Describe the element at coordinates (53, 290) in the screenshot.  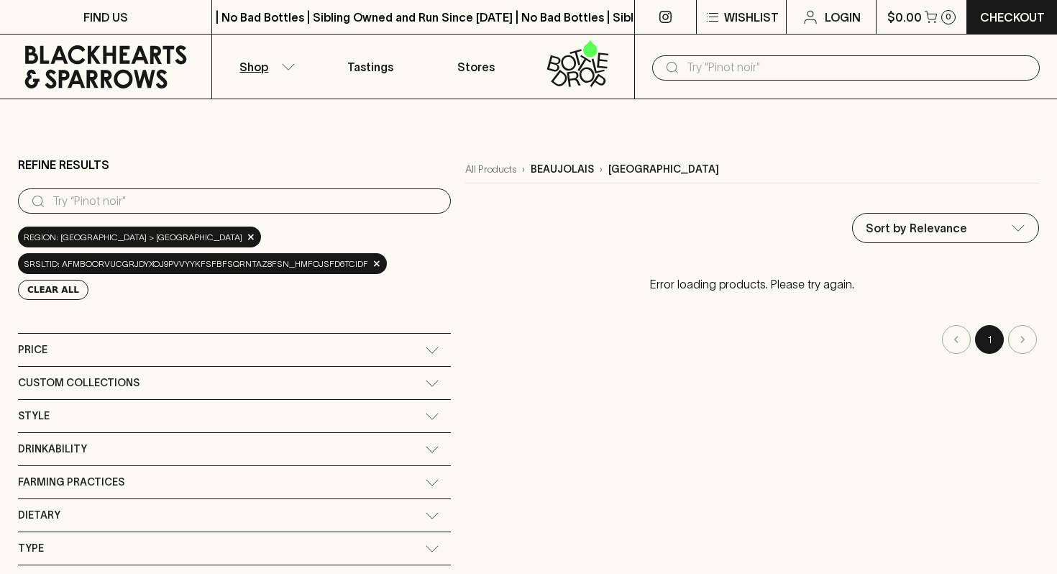
I see `button: Clear All` at that location.